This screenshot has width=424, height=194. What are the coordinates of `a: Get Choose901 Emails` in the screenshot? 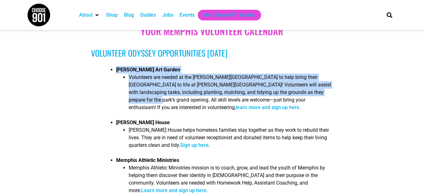 It's located at (229, 15).